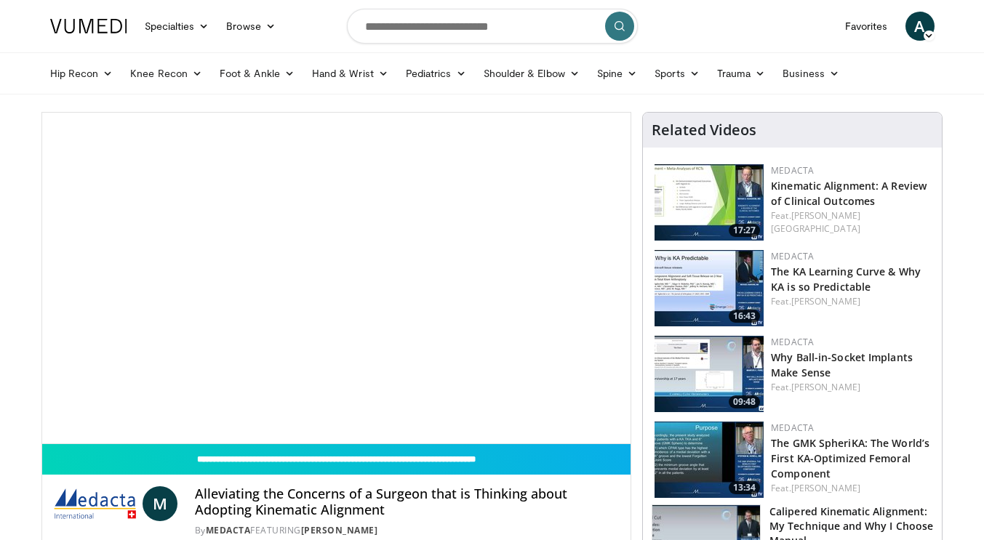 The width and height of the screenshot is (984, 540). I want to click on a: Foot & Ankle, so click(257, 73).